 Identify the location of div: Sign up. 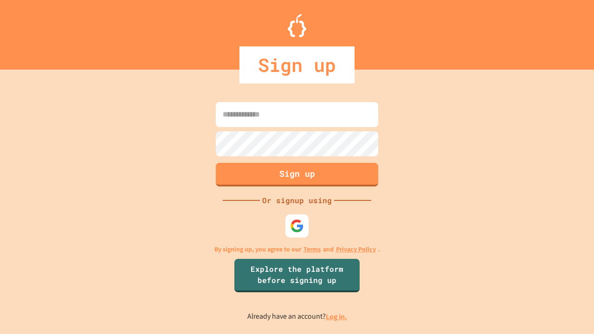
(297, 65).